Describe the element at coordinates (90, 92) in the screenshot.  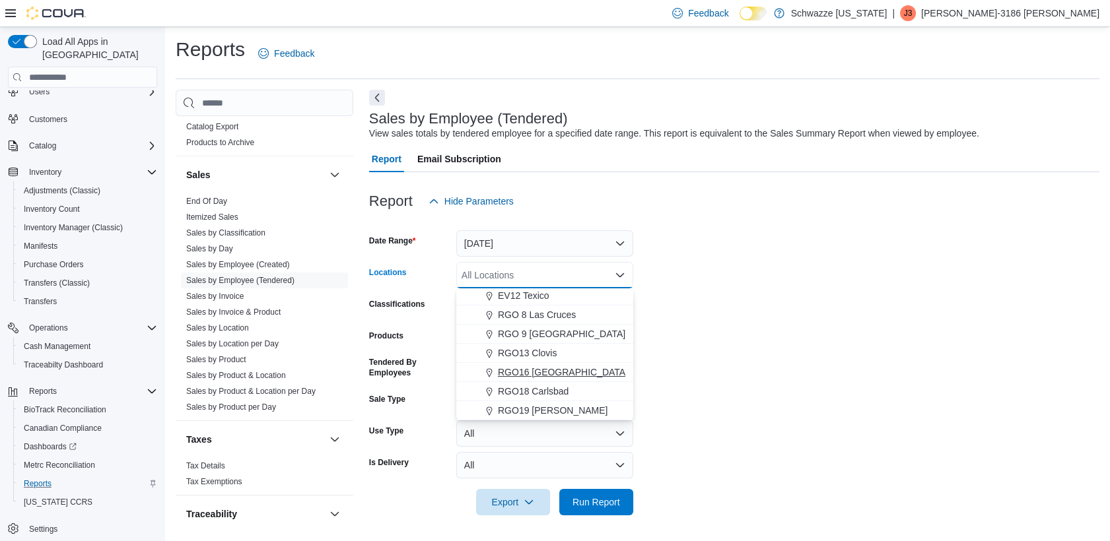
I see `span: Users` at that location.